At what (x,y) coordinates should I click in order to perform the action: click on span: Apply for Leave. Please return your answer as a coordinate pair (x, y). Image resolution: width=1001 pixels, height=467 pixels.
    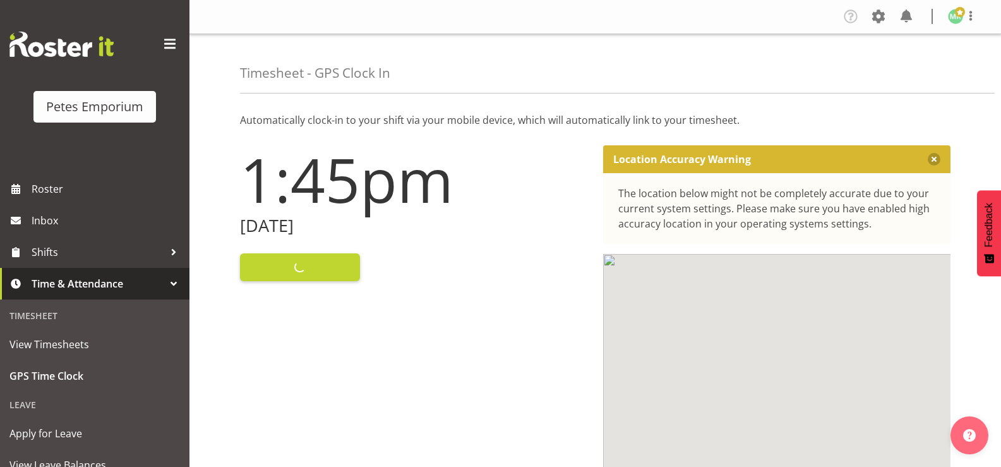
    Looking at the image, I should click on (95, 433).